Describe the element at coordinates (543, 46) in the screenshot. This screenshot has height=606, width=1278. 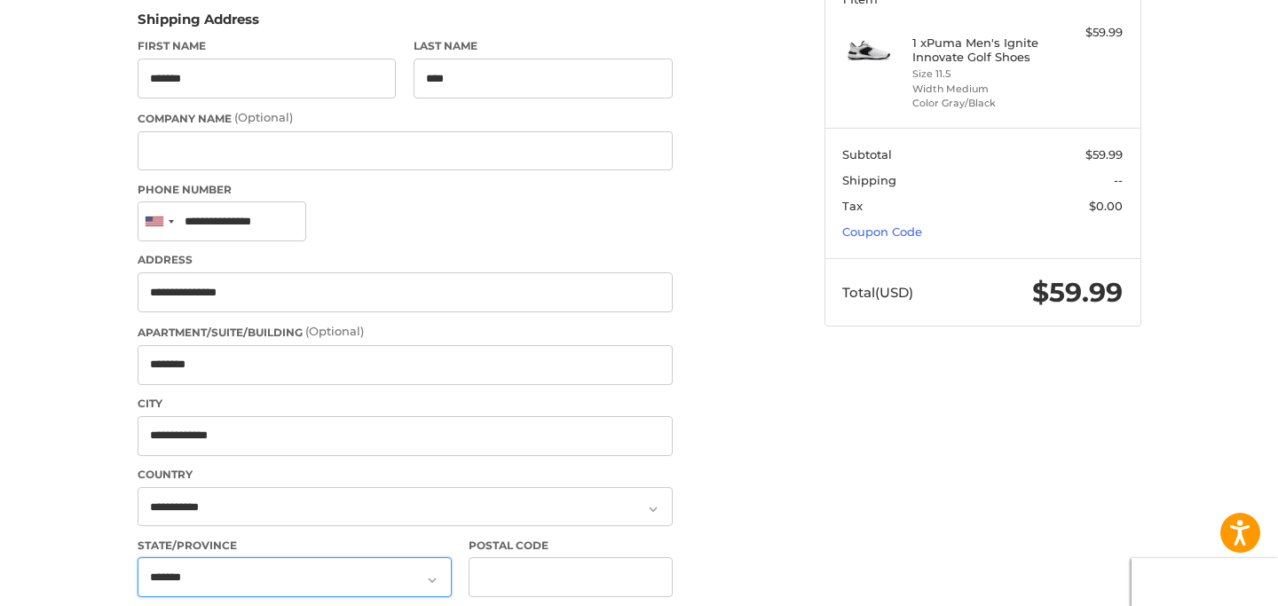
I see `label: Last Name` at that location.